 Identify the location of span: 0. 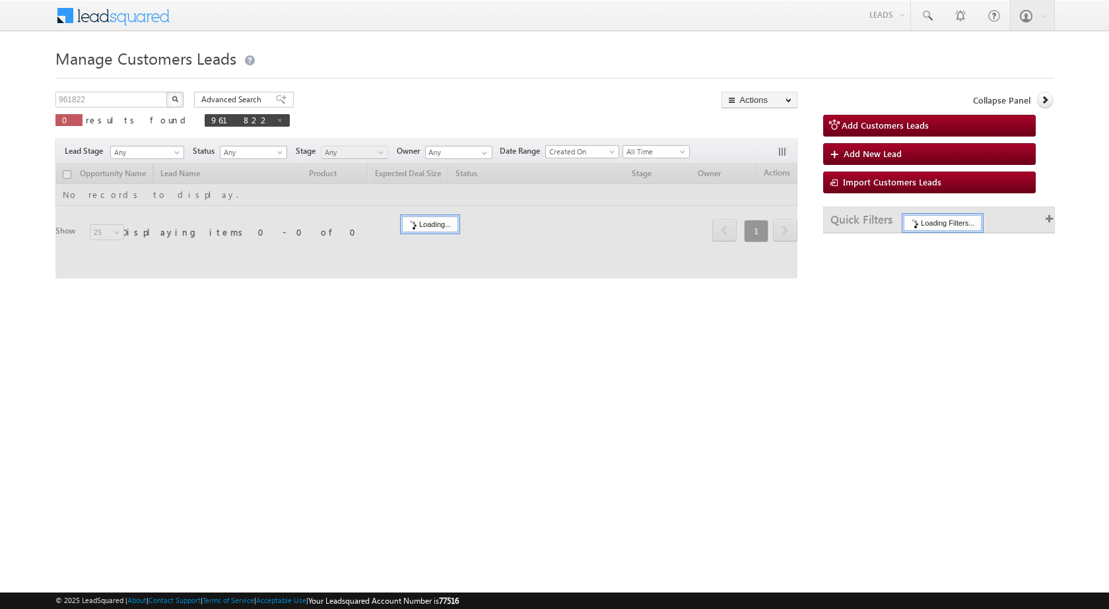
(69, 119).